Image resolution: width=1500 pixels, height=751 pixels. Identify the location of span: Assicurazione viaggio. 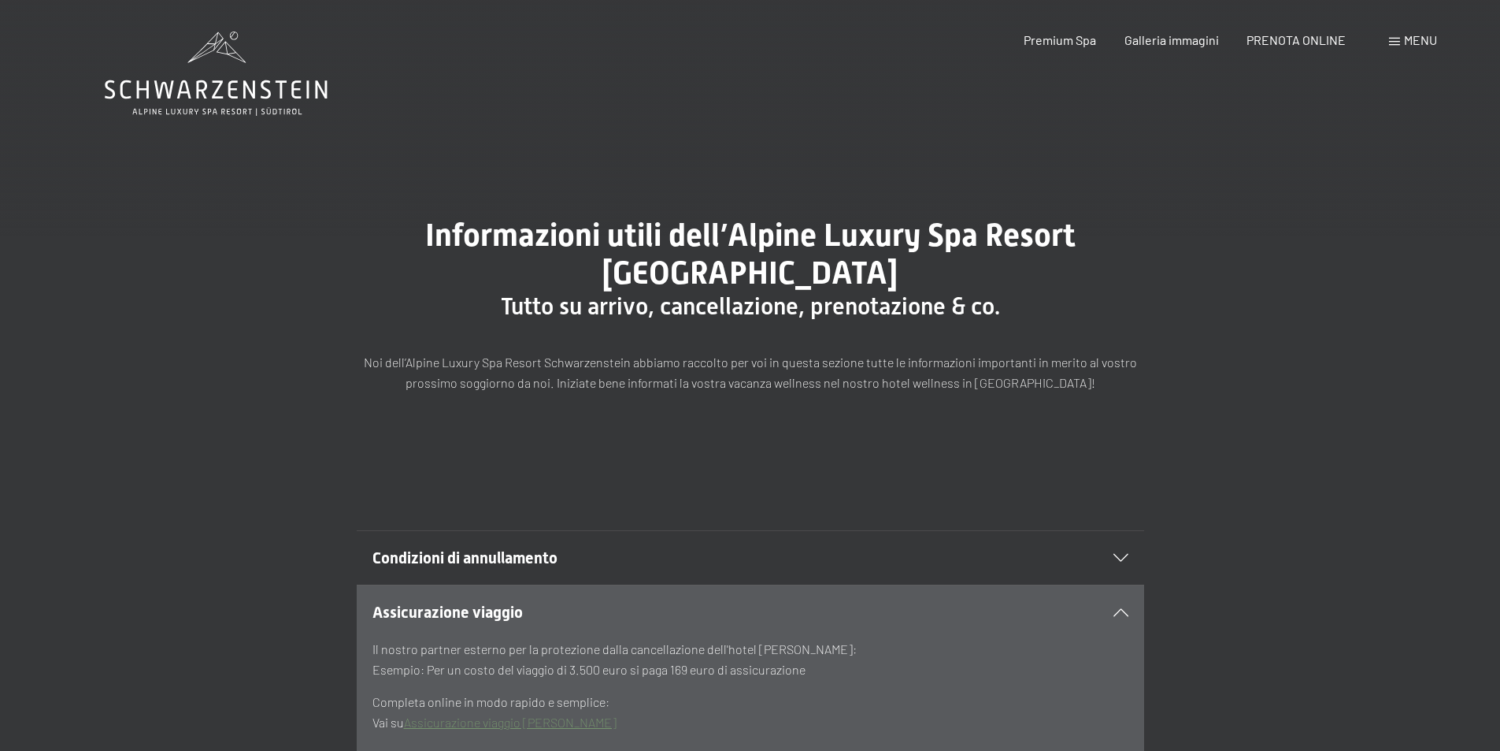
(447, 612).